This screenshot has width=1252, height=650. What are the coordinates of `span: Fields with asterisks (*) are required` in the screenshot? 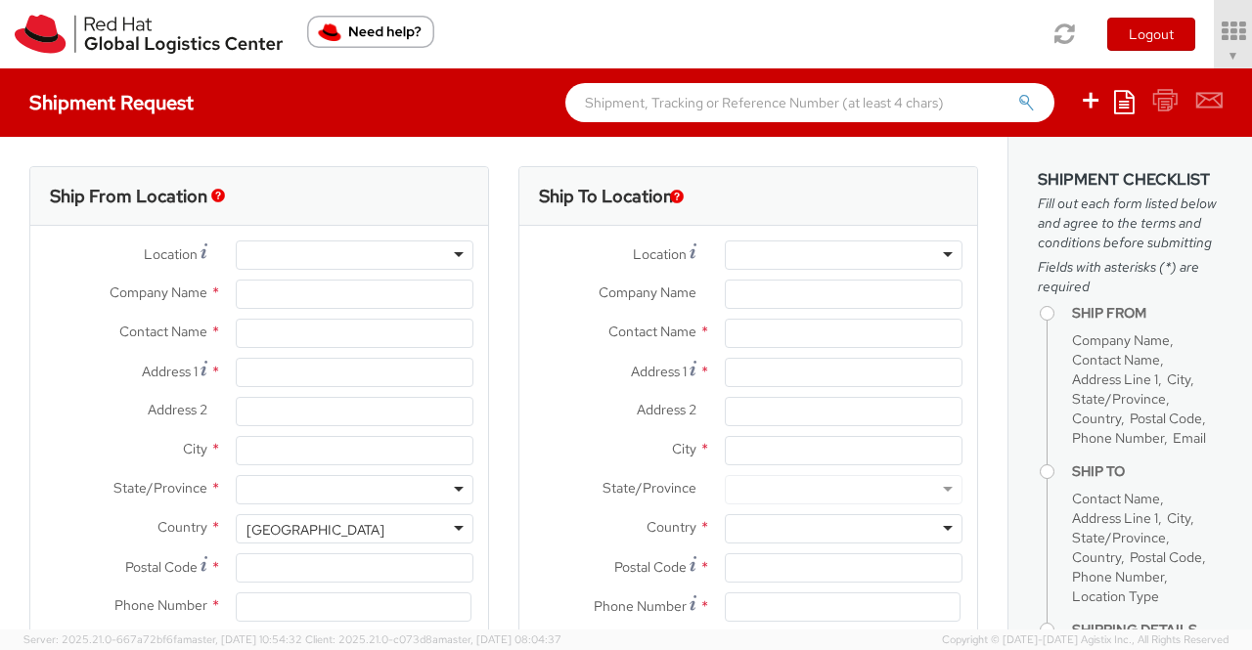 It's located at (1129, 277).